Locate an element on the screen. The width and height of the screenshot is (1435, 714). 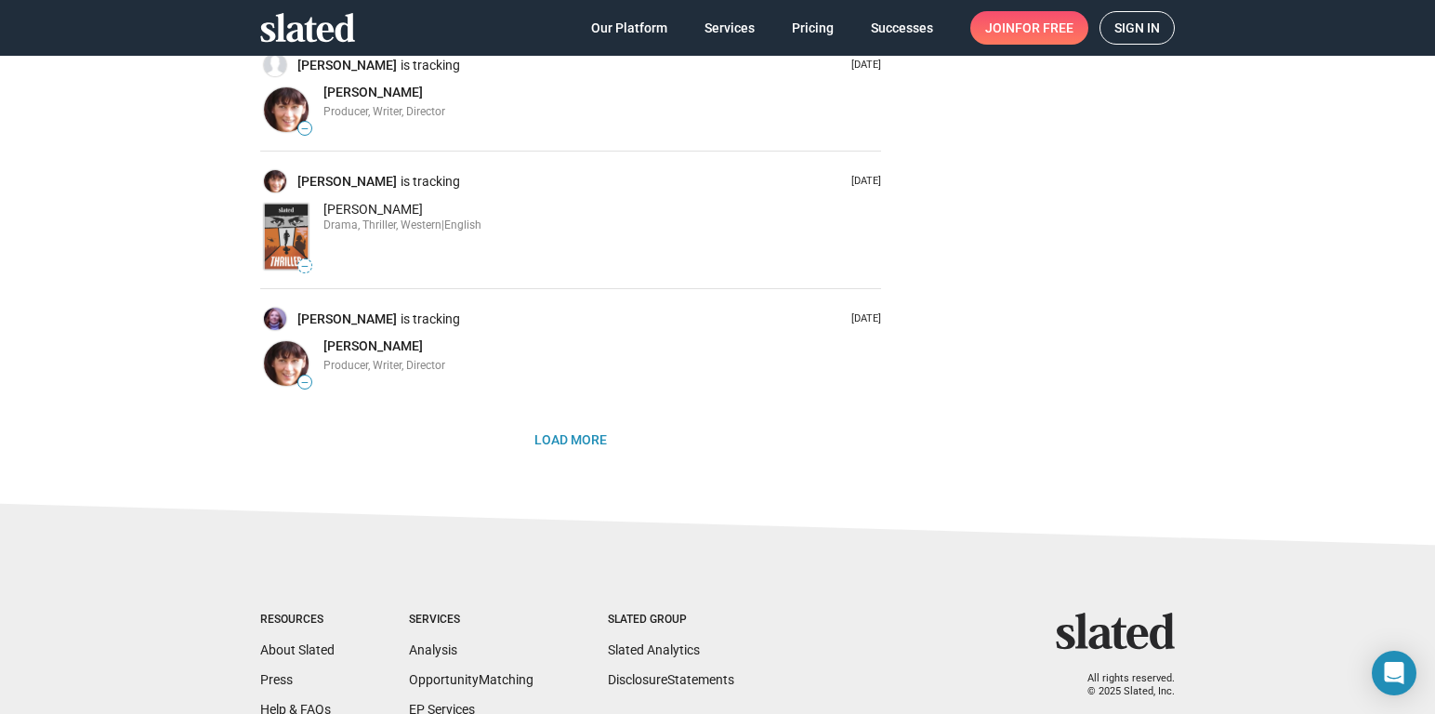
span: for free is located at coordinates (1044, 28).